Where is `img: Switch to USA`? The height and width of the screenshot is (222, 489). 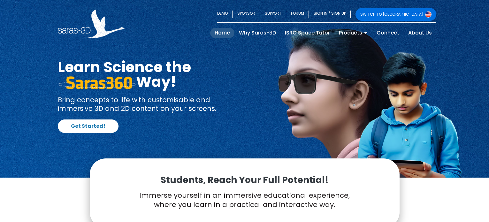
img: Switch to USA is located at coordinates (428, 14).